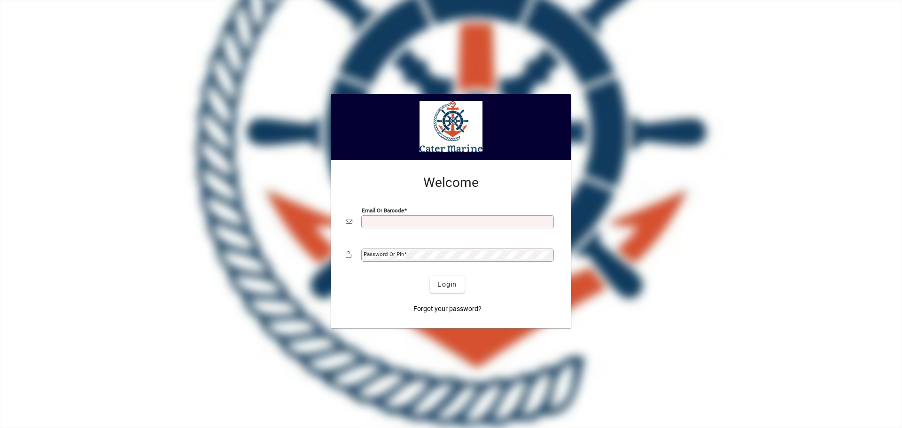 This screenshot has height=428, width=902. What do you see at coordinates (451, 183) in the screenshot?
I see `h2: Welcome` at bounding box center [451, 183].